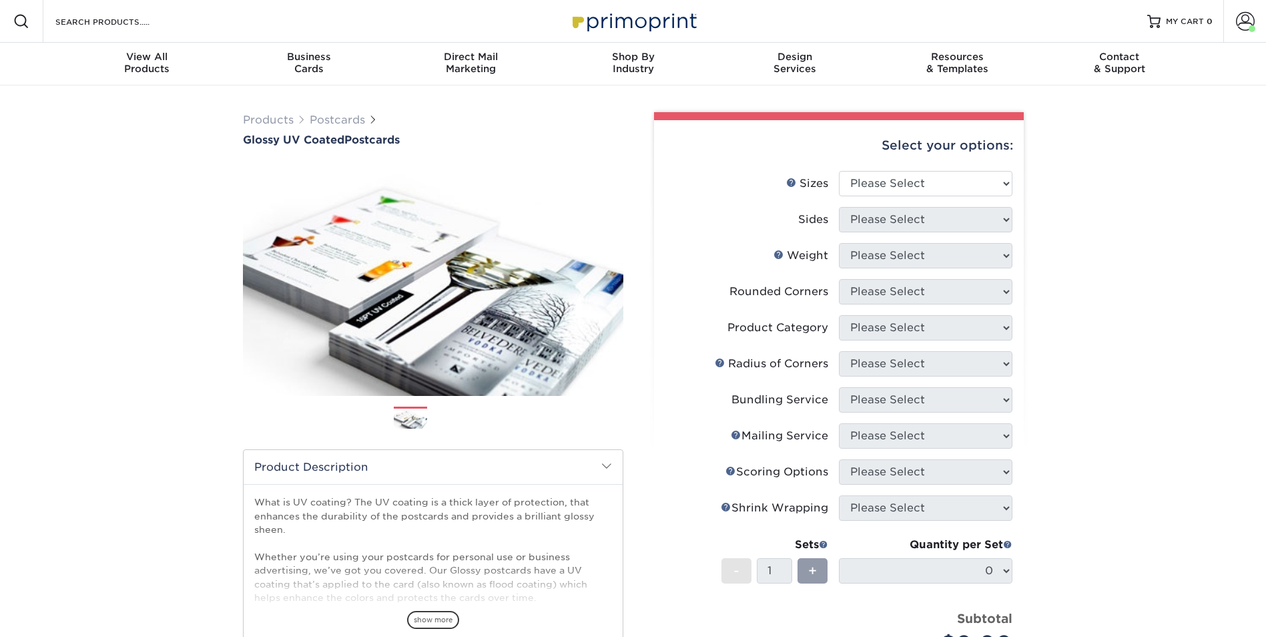 Image resolution: width=1266 pixels, height=637 pixels. I want to click on input: SEARCH PRODUCTS....., so click(119, 21).